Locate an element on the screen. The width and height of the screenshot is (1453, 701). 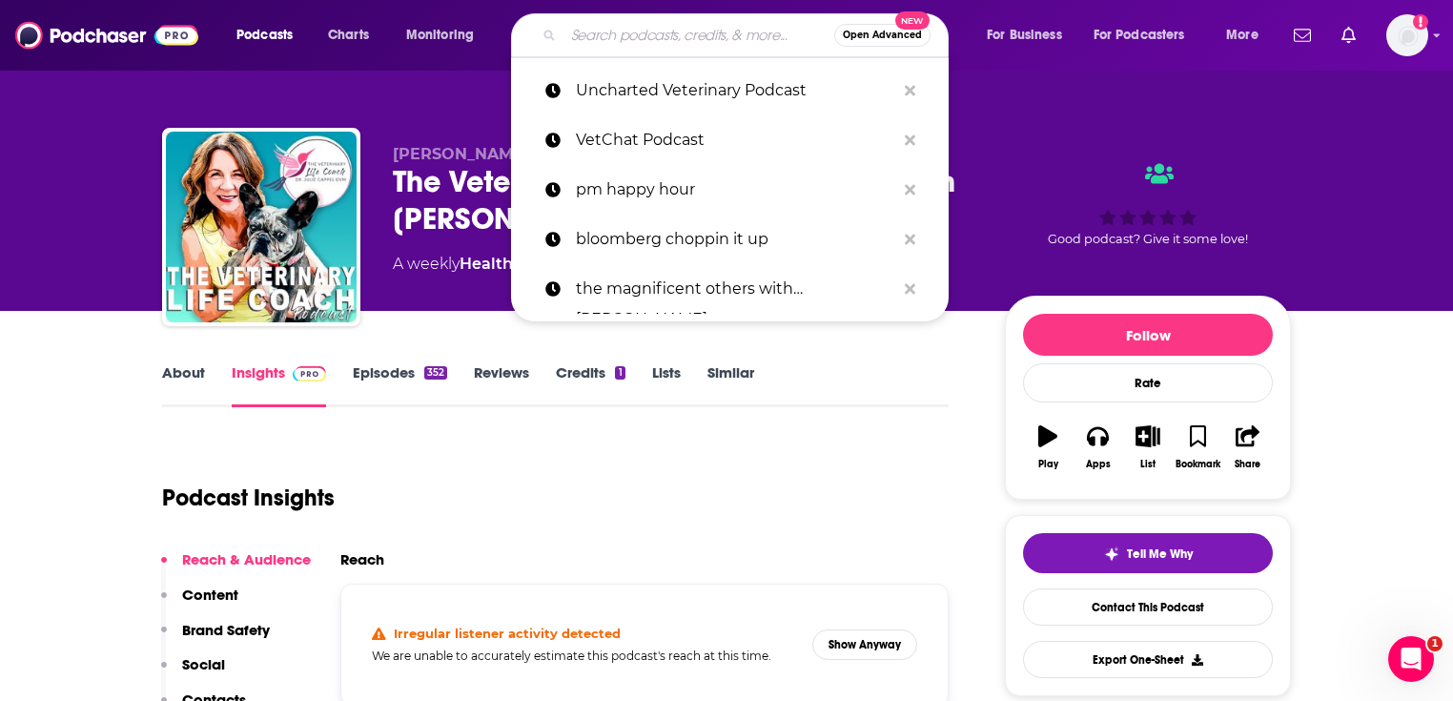
div: Bookmark is located at coordinates (1198, 464).